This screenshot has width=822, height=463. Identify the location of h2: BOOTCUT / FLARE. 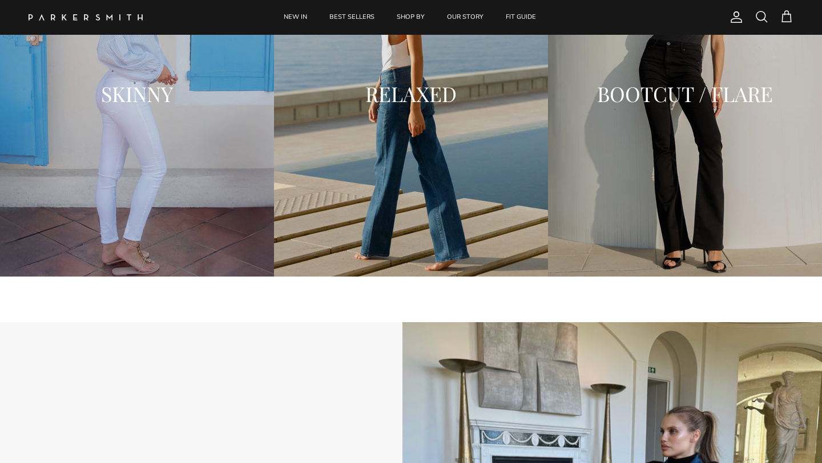
(685, 94).